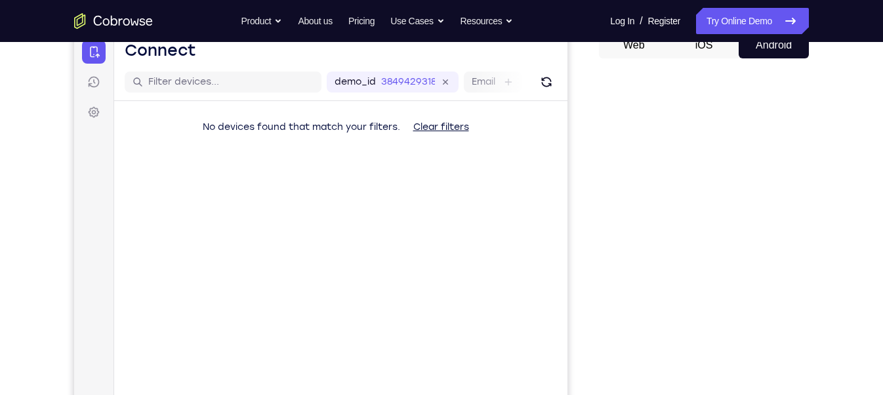 This screenshot has width=883, height=395. What do you see at coordinates (315, 21) in the screenshot?
I see `a: About us` at bounding box center [315, 21].